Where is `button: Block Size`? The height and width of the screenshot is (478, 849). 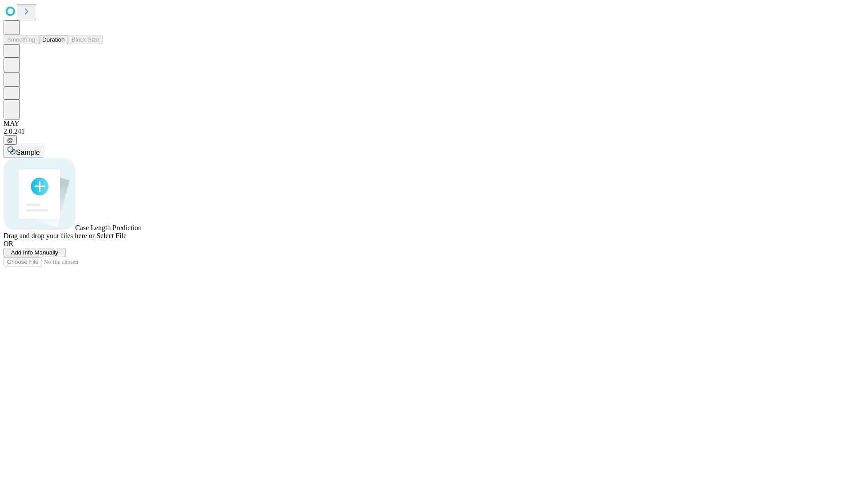
button: Block Size is located at coordinates (85, 39).